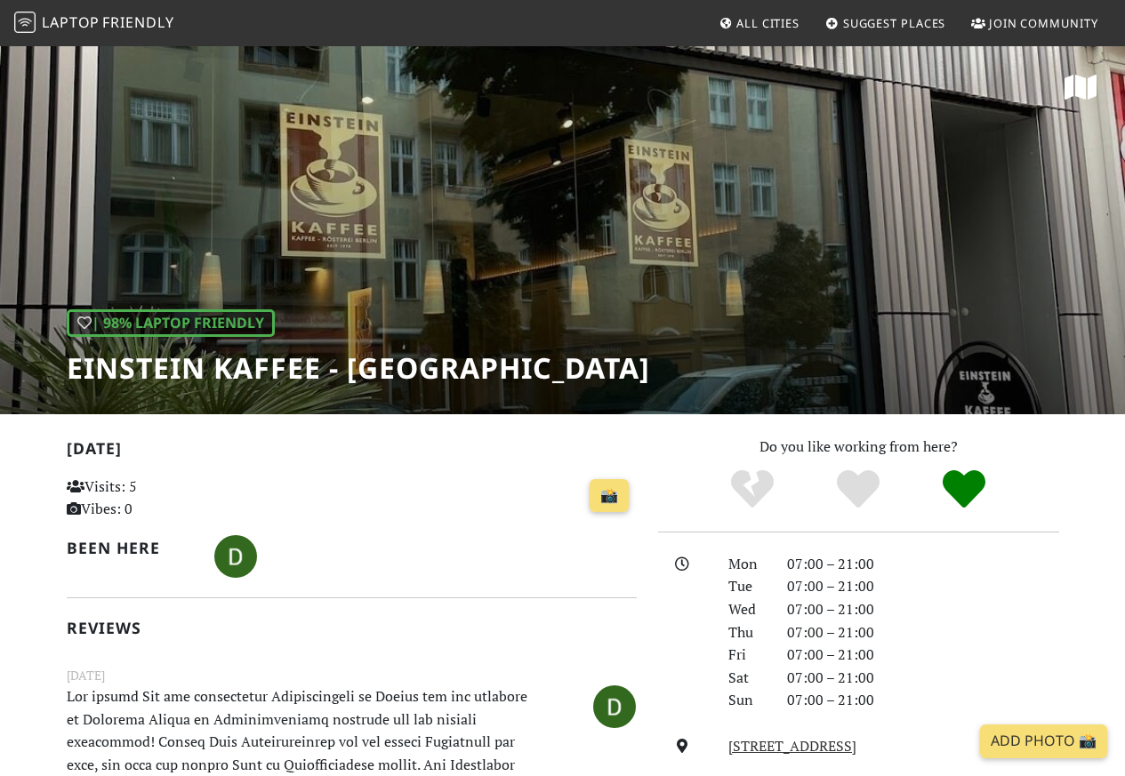 The image size is (1125, 776). I want to click on div: Fri, so click(747, 655).